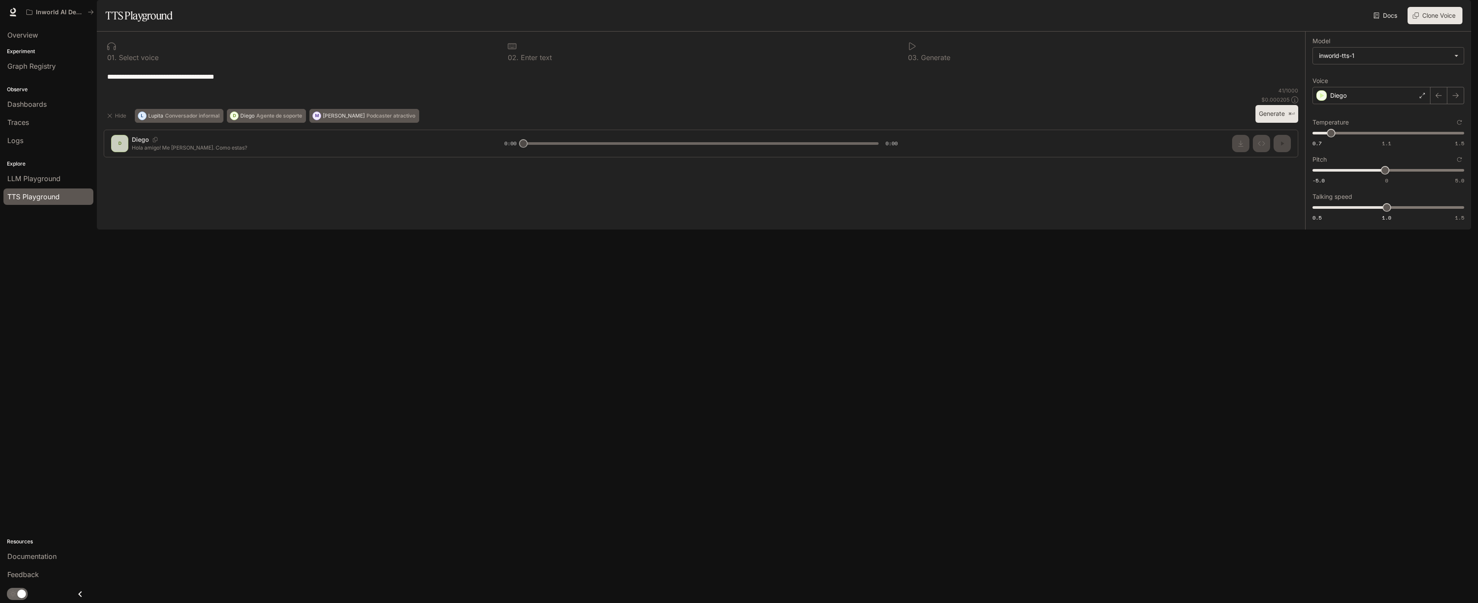  What do you see at coordinates (1317, 143) in the screenshot?
I see `span: 0.7` at bounding box center [1317, 143].